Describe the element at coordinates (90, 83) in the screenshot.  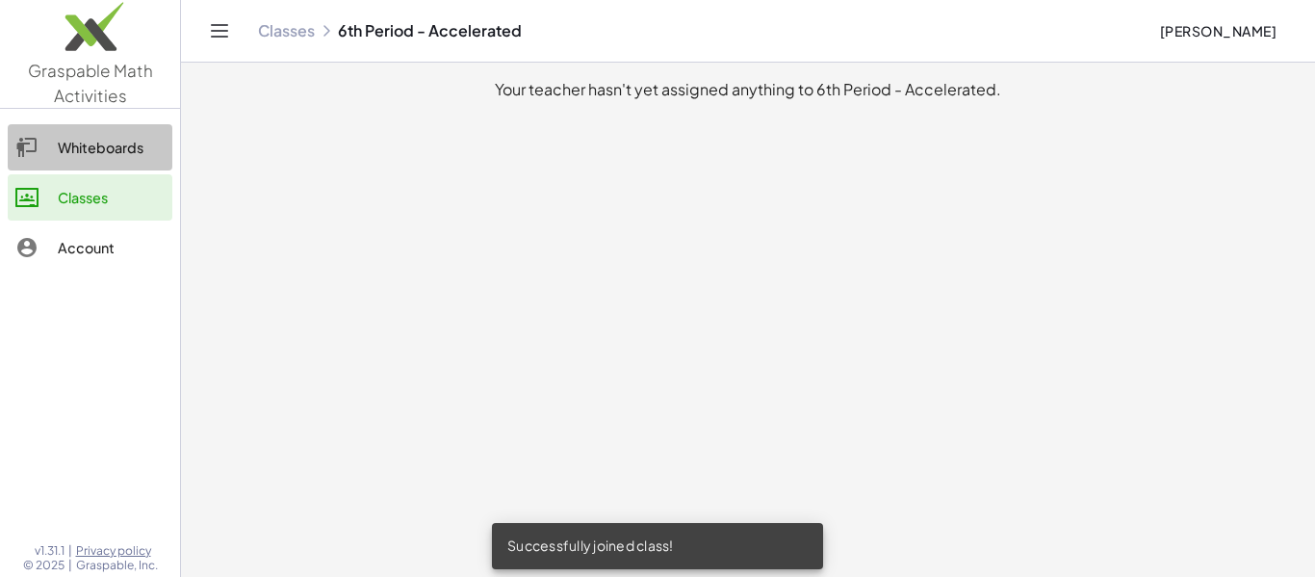
I see `span: Graspable Math Activities` at that location.